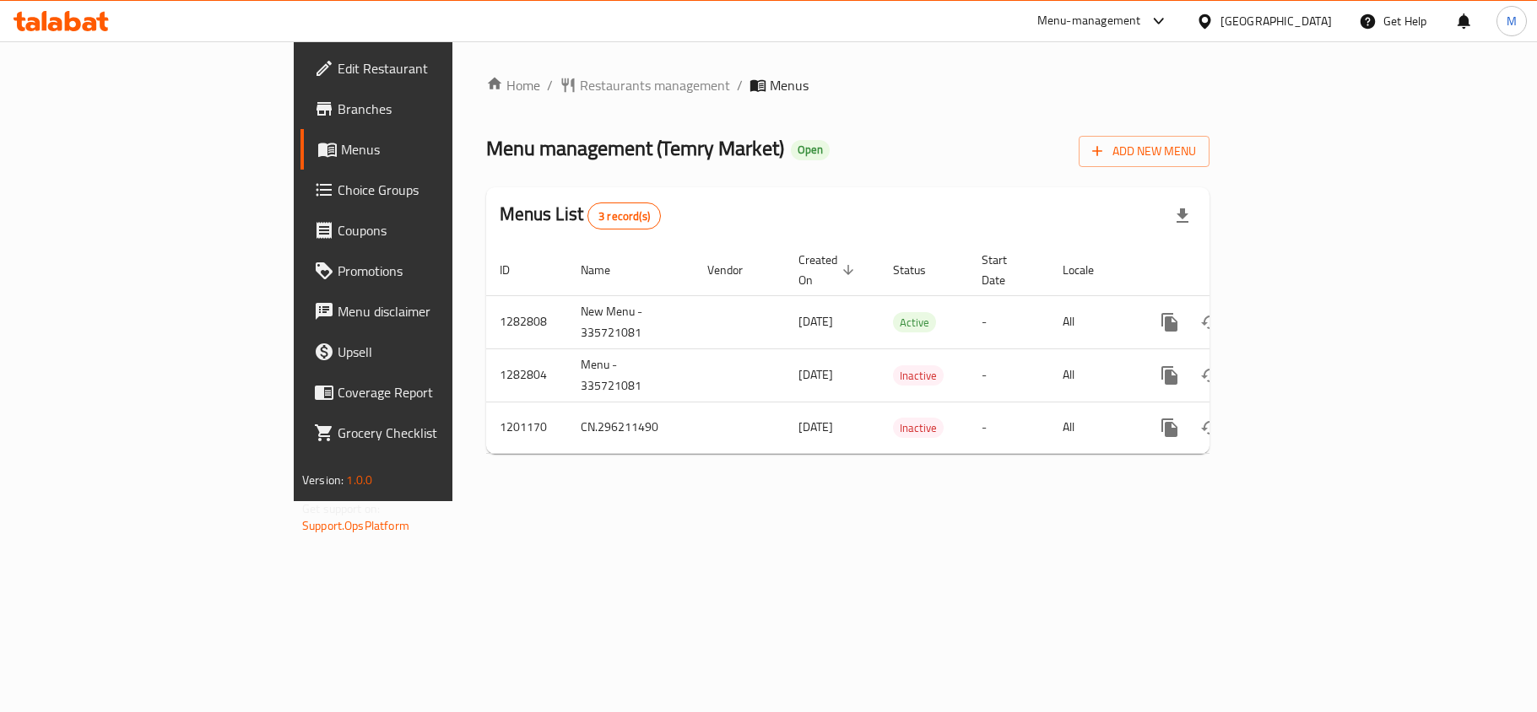  Describe the element at coordinates (645, 85) in the screenshot. I see `a: Restaurants management` at that location.